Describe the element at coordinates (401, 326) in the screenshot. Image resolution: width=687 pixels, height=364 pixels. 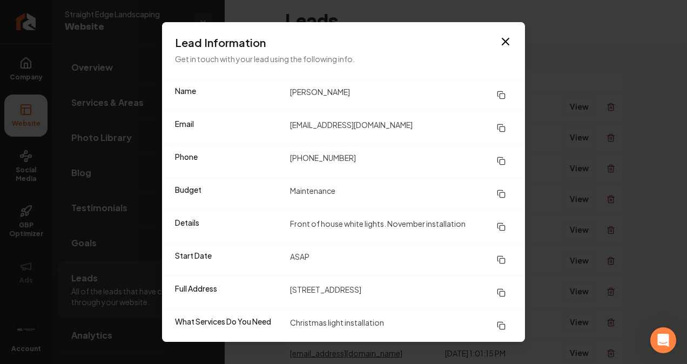
I see `dd: Christmas light installation` at that location.